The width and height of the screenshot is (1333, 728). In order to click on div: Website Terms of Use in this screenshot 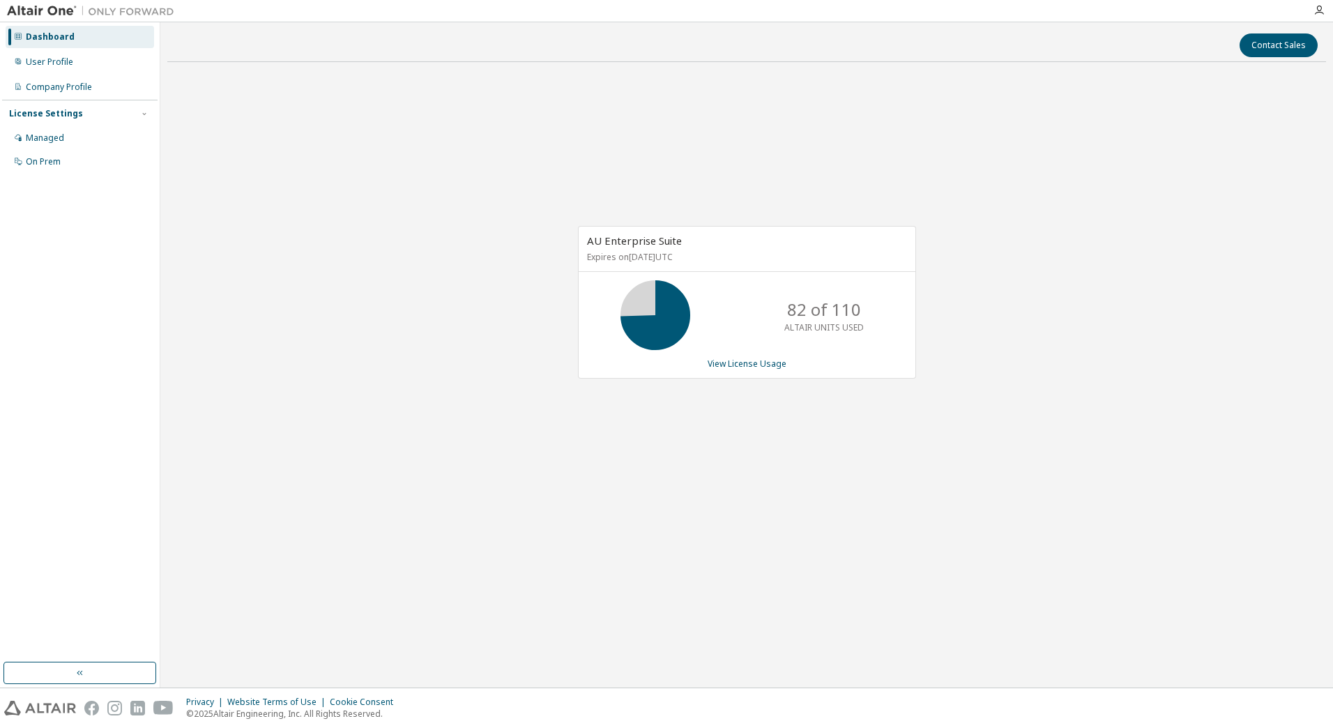, I will do `click(278, 702)`.